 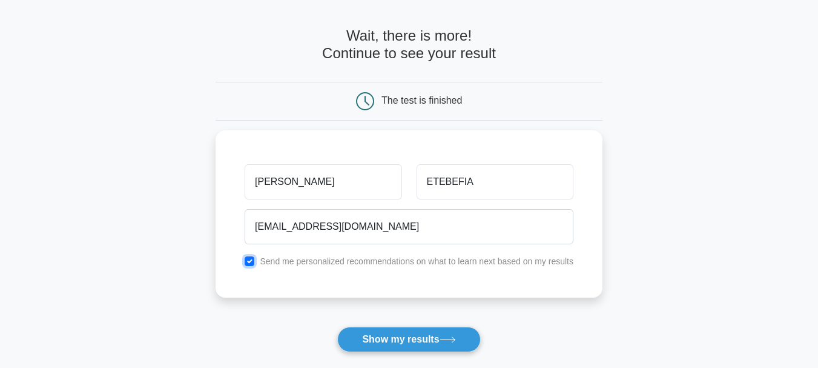 I want to click on button: Show my results, so click(x=409, y=339).